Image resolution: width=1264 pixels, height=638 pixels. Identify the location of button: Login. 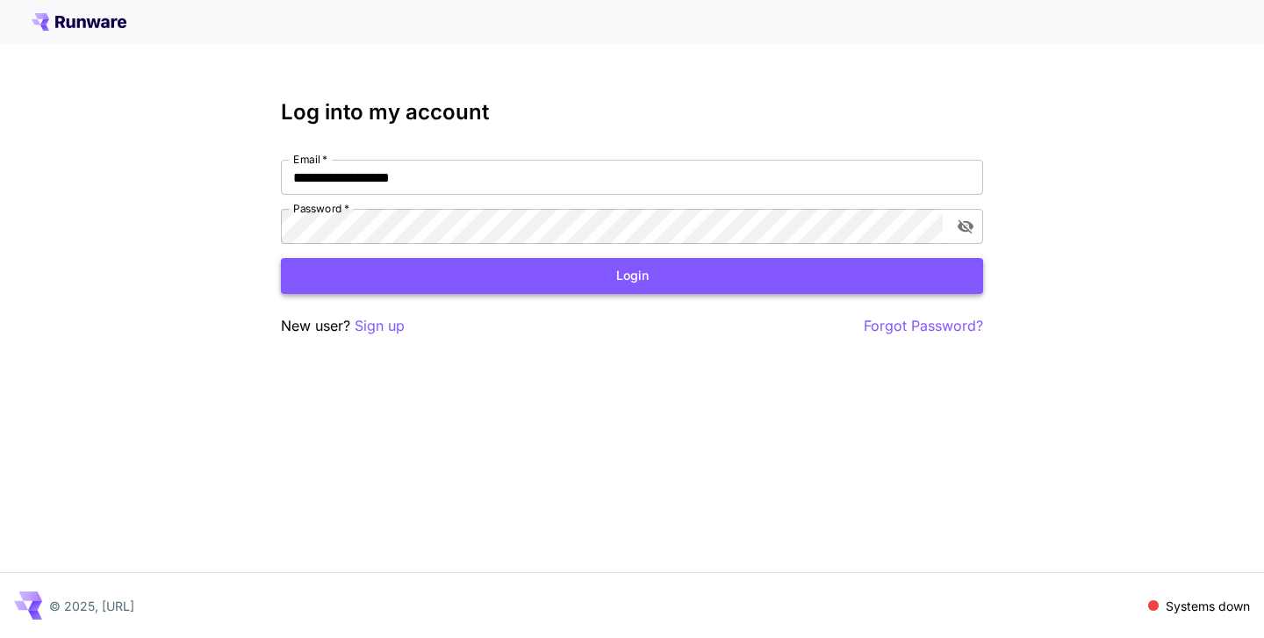
(632, 276).